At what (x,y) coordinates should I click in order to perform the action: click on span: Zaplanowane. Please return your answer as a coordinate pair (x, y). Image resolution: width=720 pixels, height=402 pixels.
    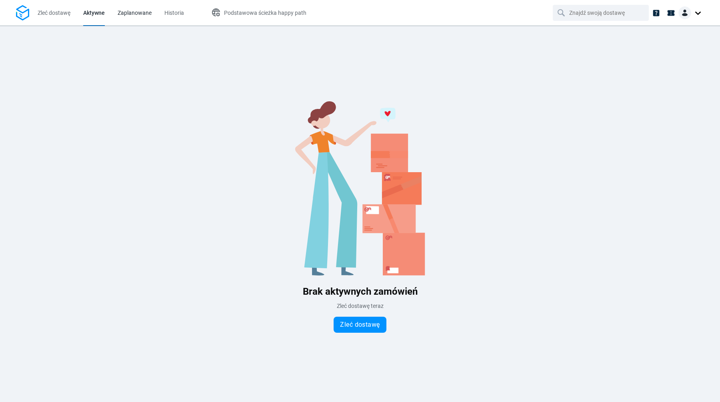
    Looking at the image, I should click on (134, 13).